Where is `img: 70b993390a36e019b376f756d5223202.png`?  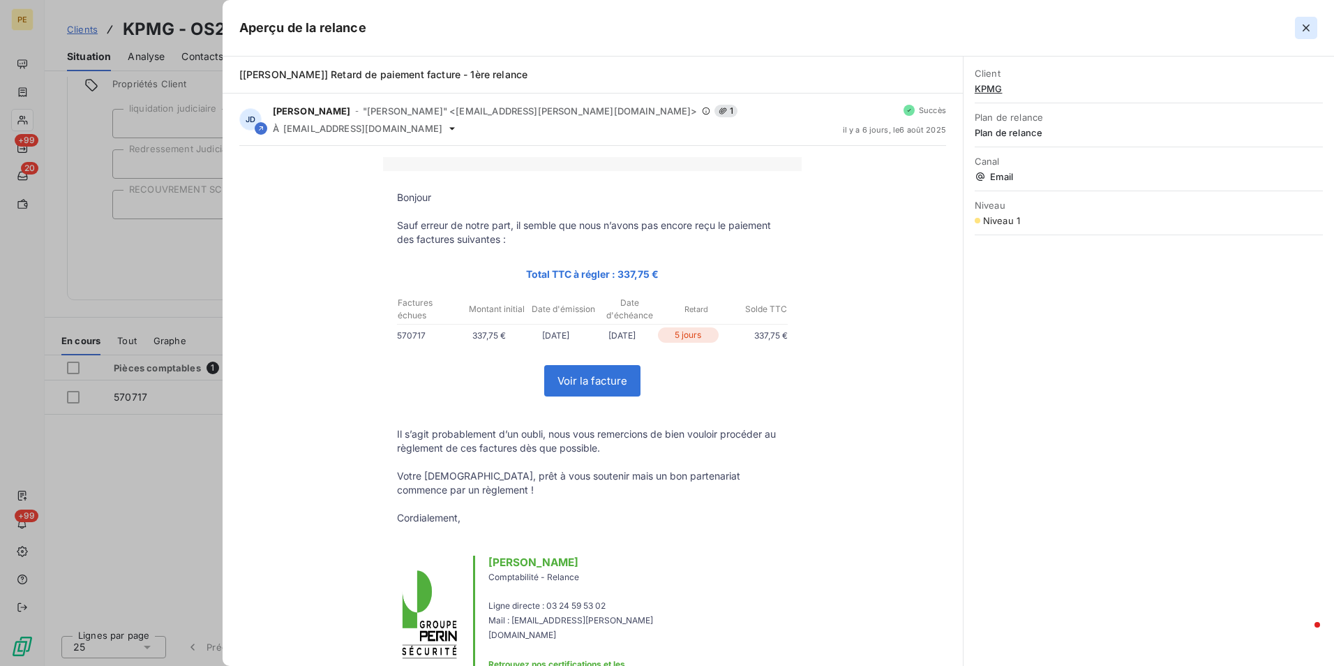 img: 70b993390a36e019b376f756d5223202.png is located at coordinates (429, 614).